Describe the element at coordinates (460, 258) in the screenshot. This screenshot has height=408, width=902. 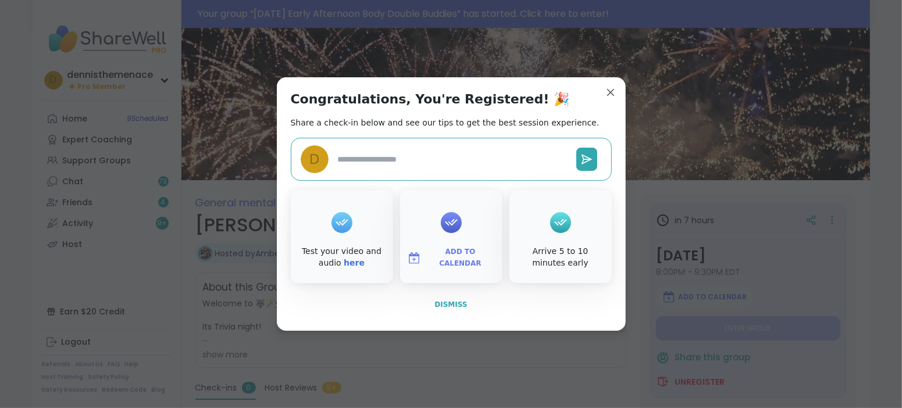
I see `span: Add to Calendar` at that location.